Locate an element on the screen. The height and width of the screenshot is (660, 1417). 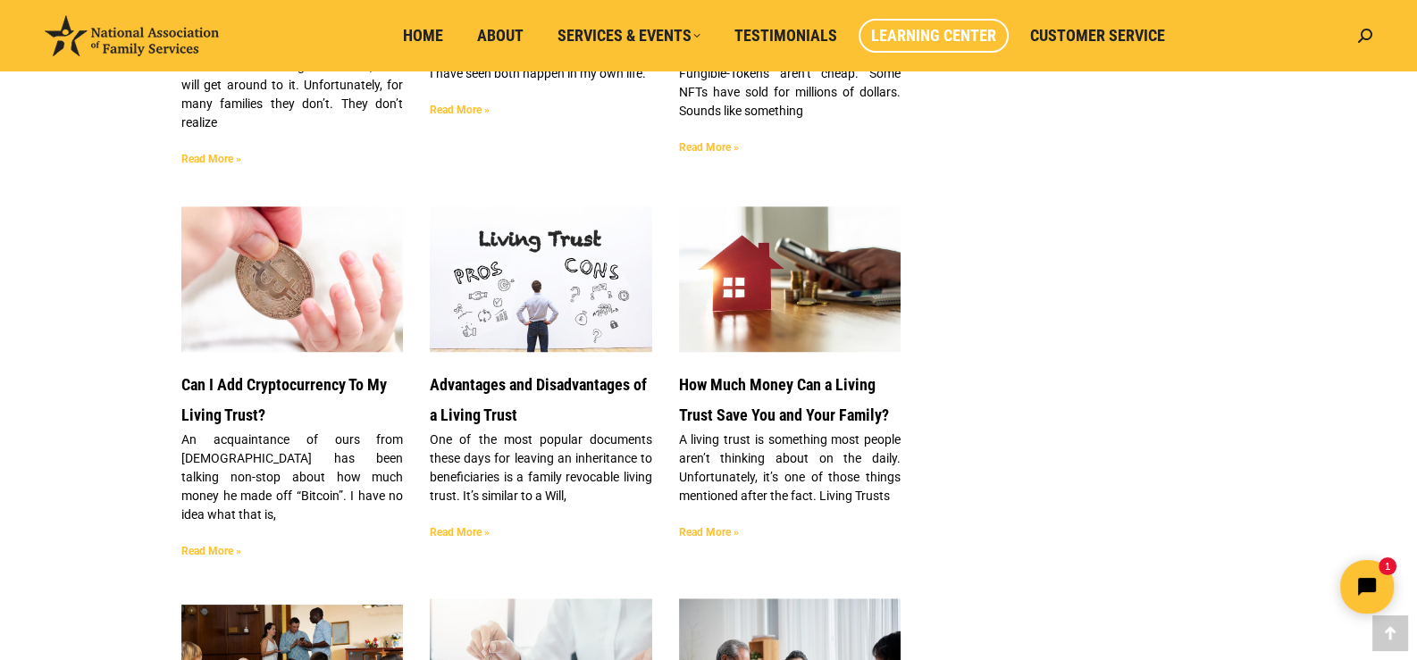
a: Read more about How Much Money Can a Living Trust Save You and Your Family? is located at coordinates (708, 532).